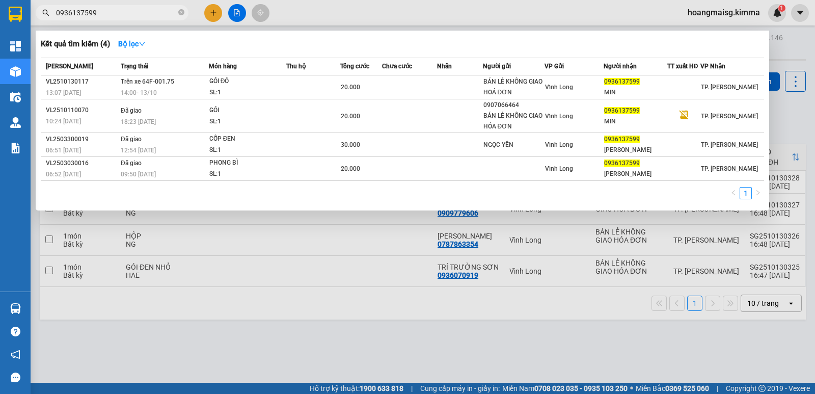 This screenshot has width=815, height=394. Describe the element at coordinates (620, 66) in the screenshot. I see `span: Người nhận` at that location.